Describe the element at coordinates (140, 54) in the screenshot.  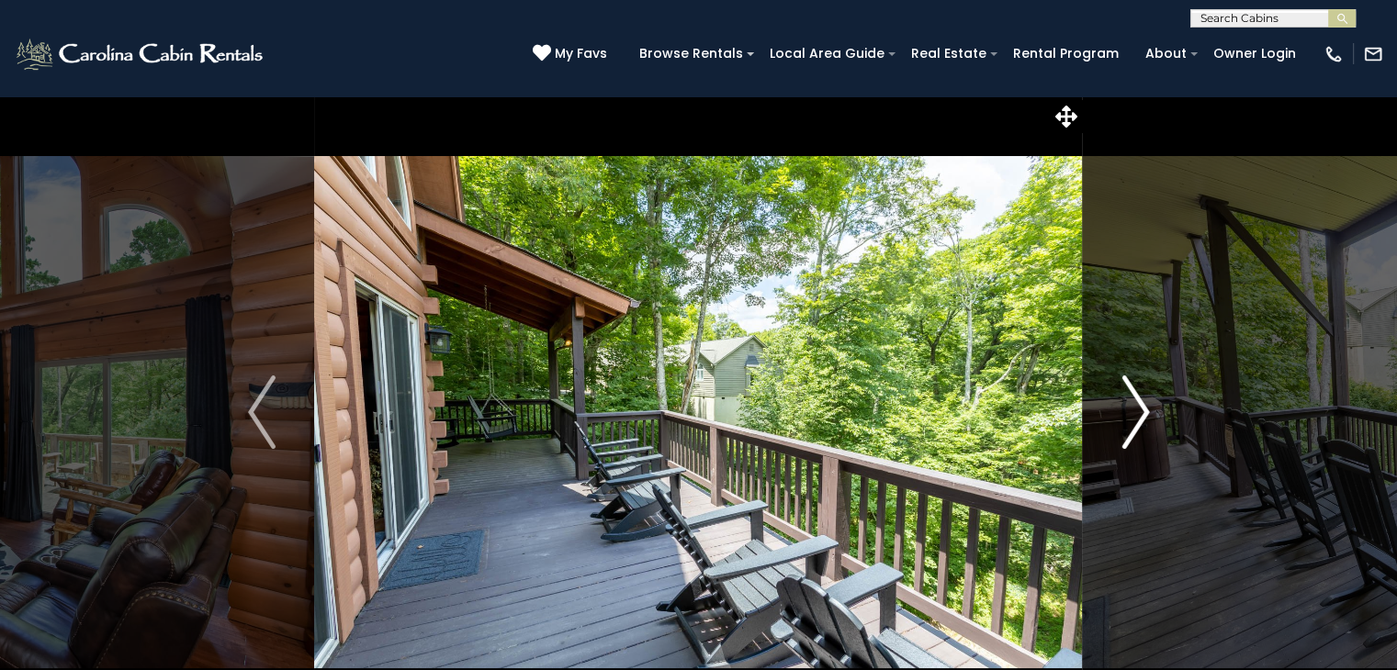
I see `img: White-1-2.png` at that location.